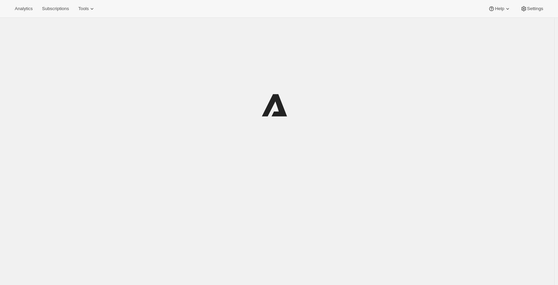  What do you see at coordinates (532, 9) in the screenshot?
I see `button: Settings` at bounding box center [532, 9].